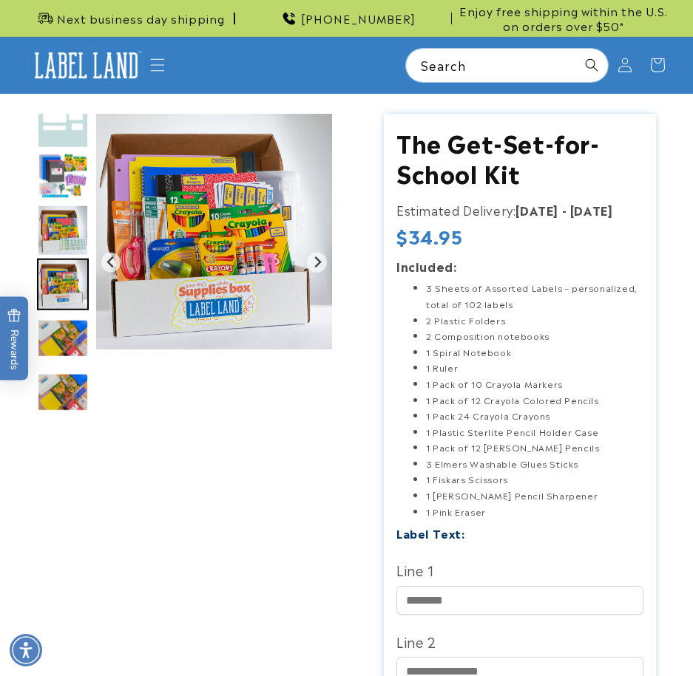 The image size is (693, 676). What do you see at coordinates (86, 65) in the screenshot?
I see `a: Label Land` at bounding box center [86, 65].